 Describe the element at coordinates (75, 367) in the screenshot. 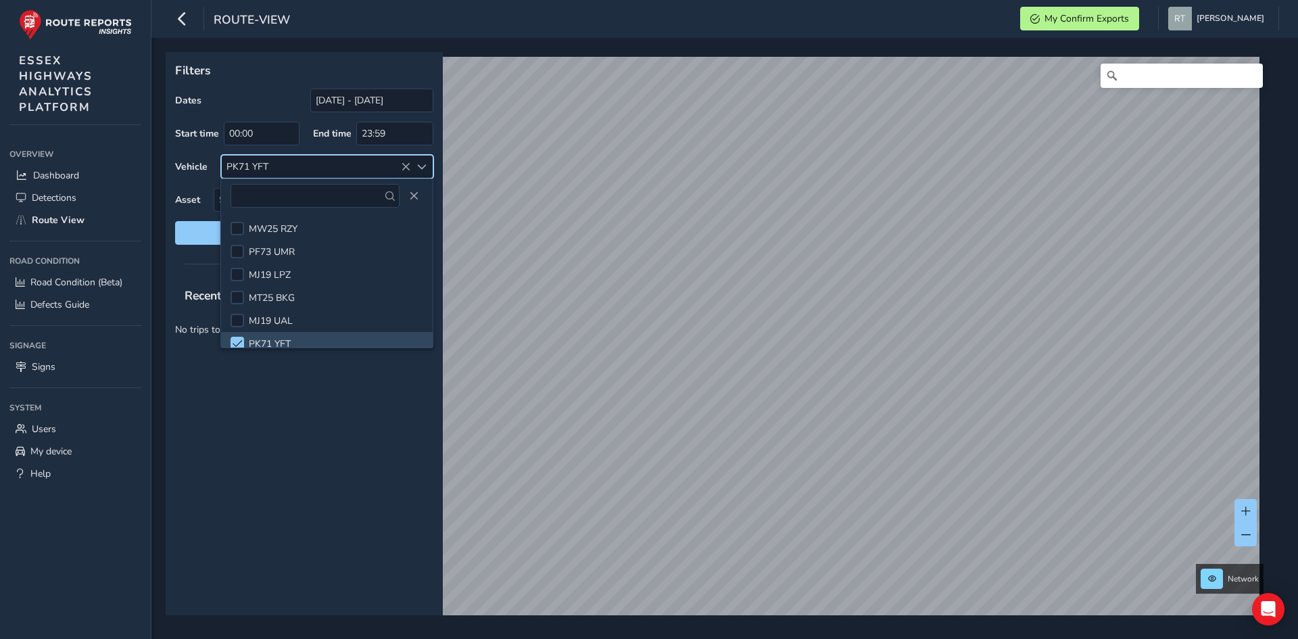

I see `a: Signs` at that location.